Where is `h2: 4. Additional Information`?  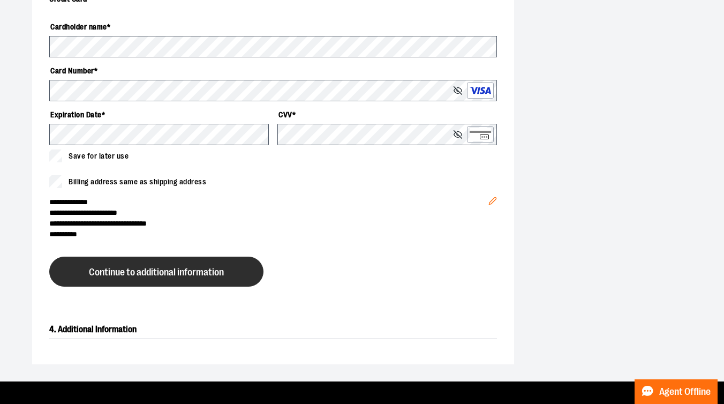
h2: 4. Additional Information is located at coordinates (273, 329).